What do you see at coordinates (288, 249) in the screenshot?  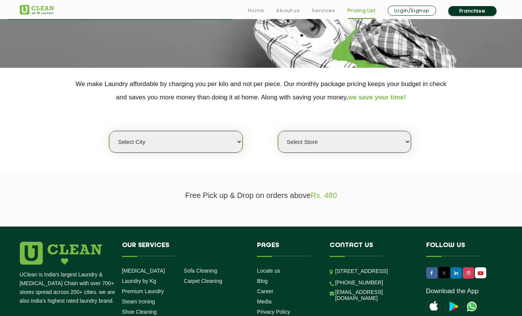 I see `h4: Pages` at bounding box center [288, 249].